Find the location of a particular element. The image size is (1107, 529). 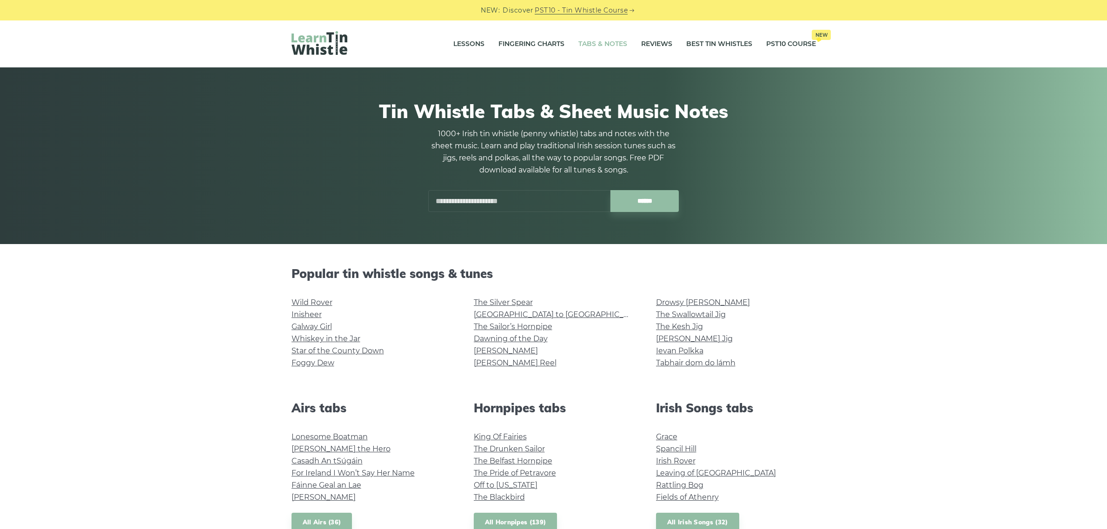

a: King Of Fairies is located at coordinates (500, 437).